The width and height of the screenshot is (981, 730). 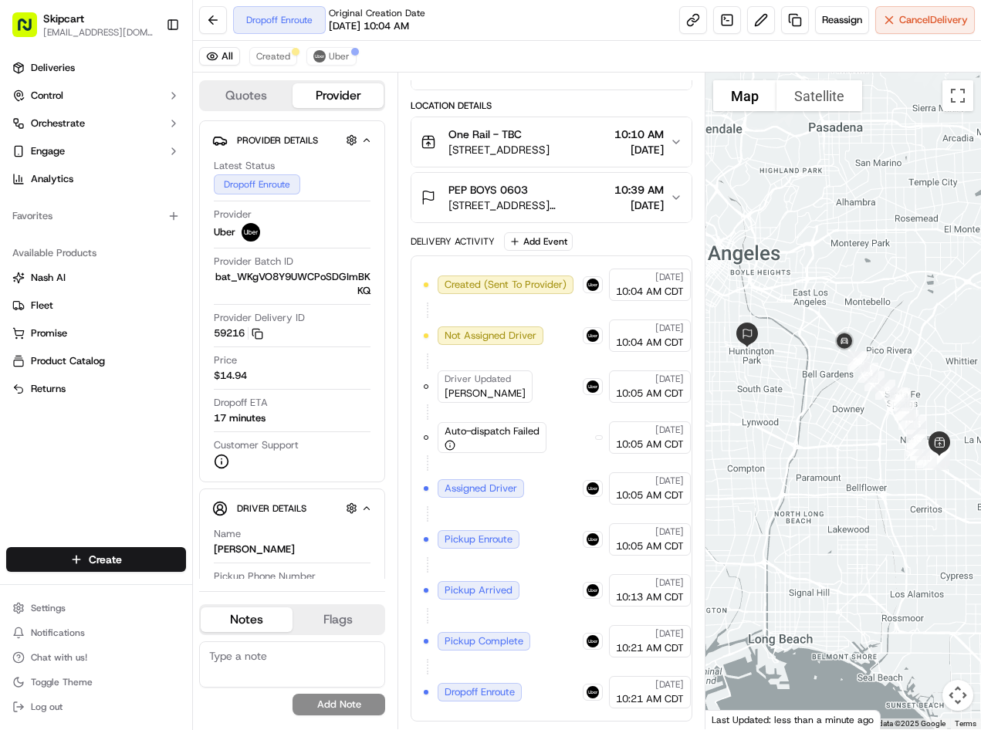 I want to click on div: 18, so click(x=905, y=411).